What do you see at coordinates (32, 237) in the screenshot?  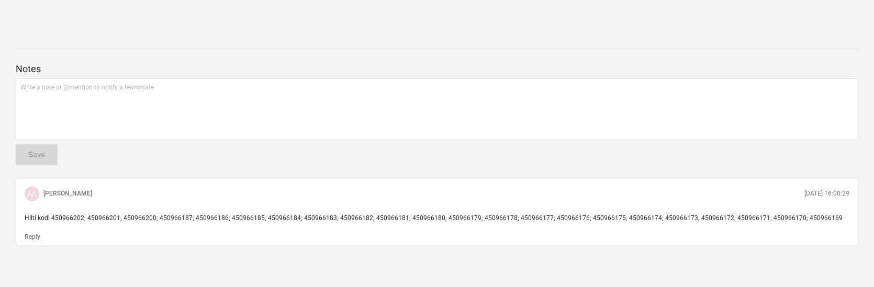 I see `button: Reply` at bounding box center [32, 237].